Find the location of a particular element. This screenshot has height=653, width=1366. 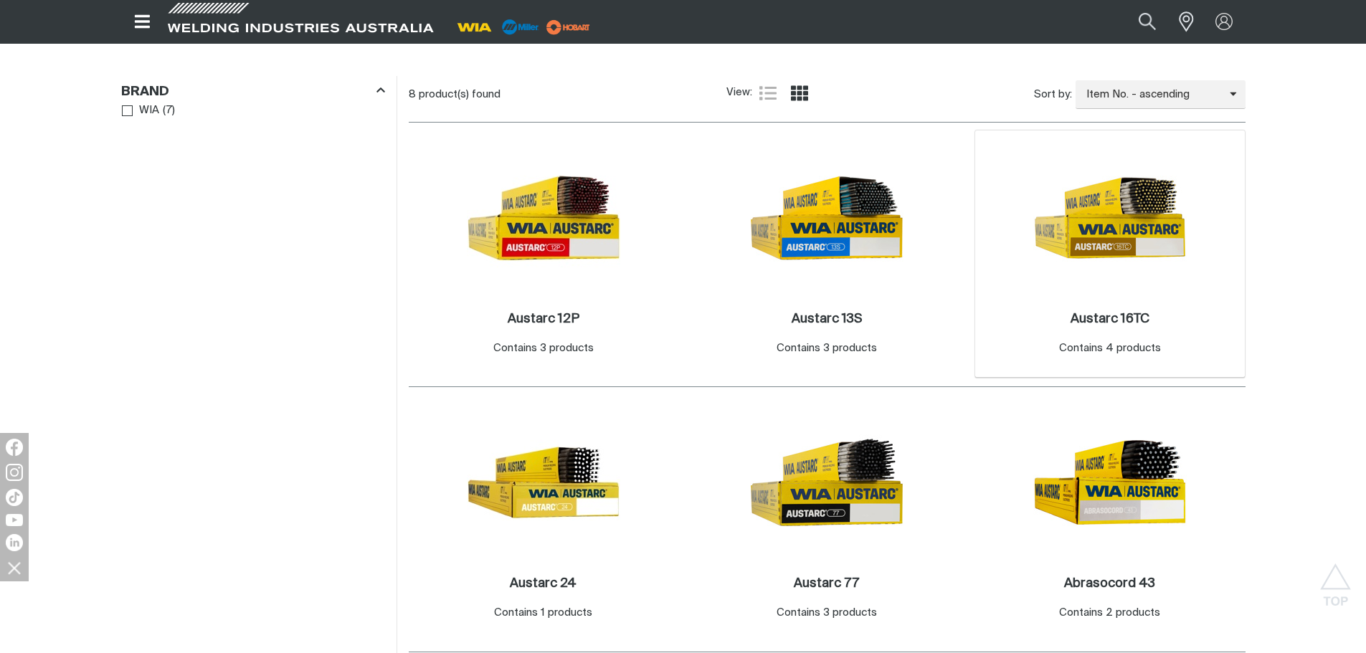

h2: Austarc 12P is located at coordinates (544, 319).